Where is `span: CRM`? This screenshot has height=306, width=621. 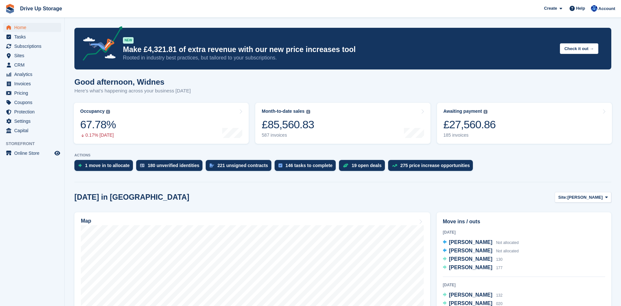 span: CRM is located at coordinates (34, 65).